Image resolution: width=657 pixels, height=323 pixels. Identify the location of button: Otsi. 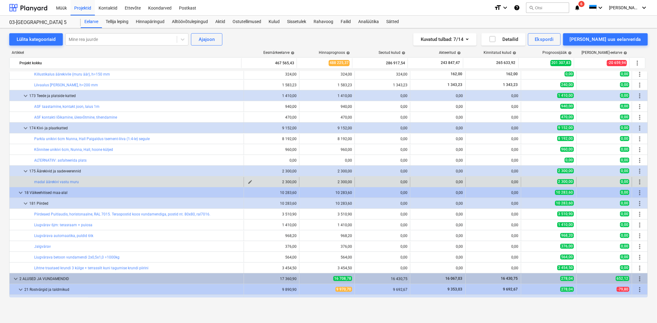
(548, 8).